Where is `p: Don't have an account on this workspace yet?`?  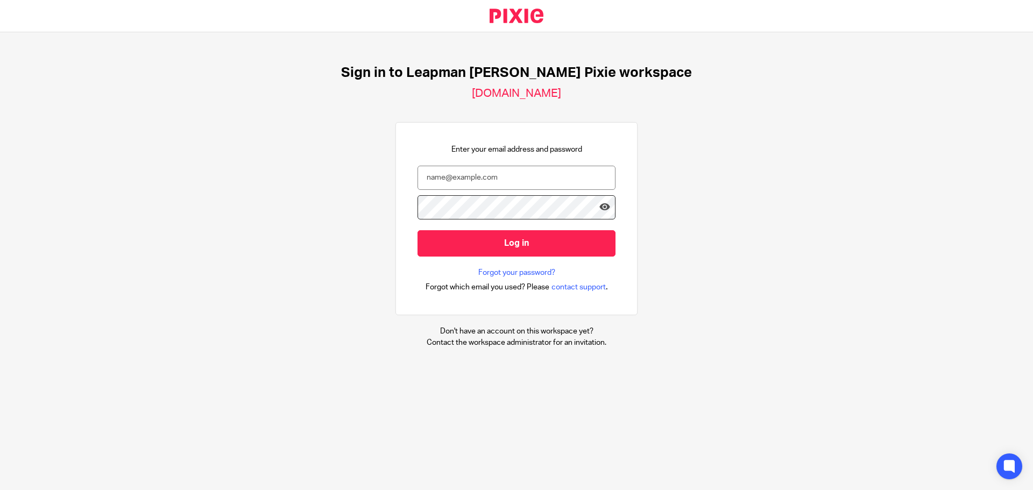
p: Don't have an account on this workspace yet? is located at coordinates (516, 331).